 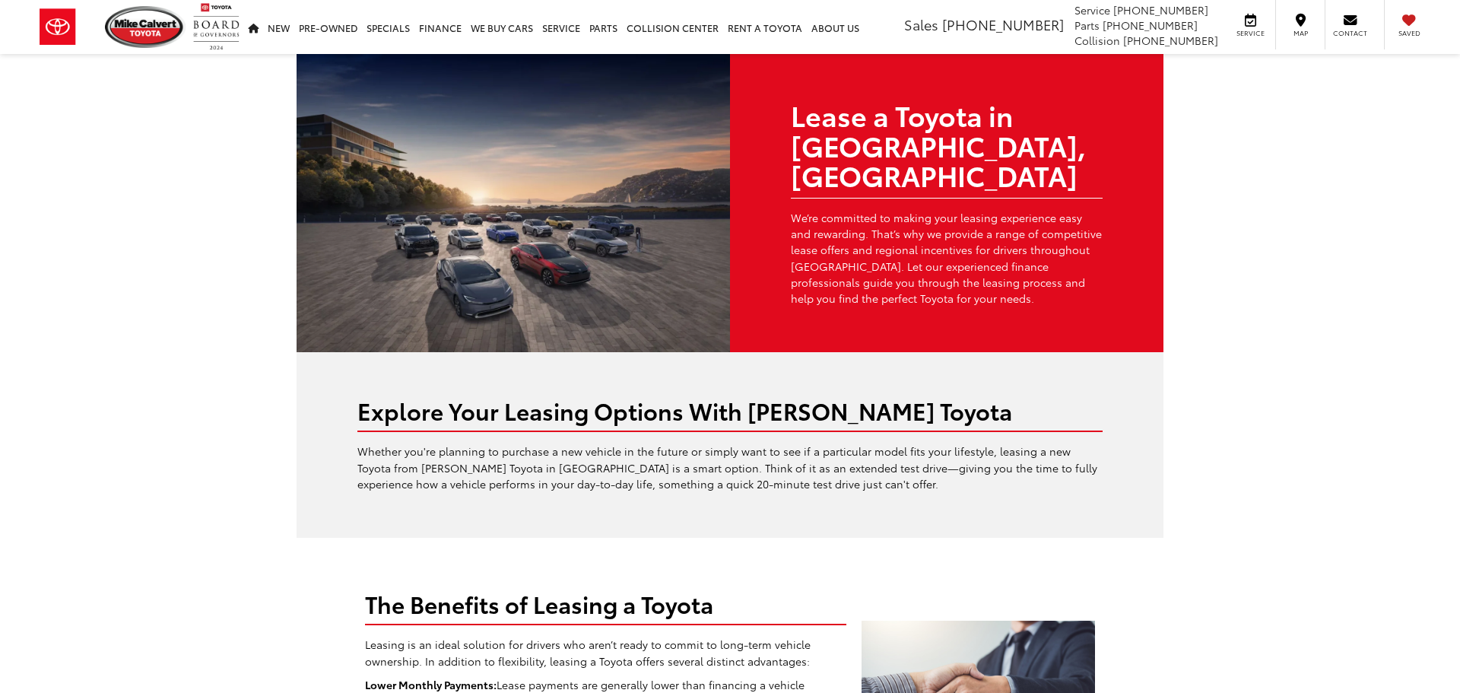 What do you see at coordinates (1300, 33) in the screenshot?
I see `span: Map` at bounding box center [1300, 33].